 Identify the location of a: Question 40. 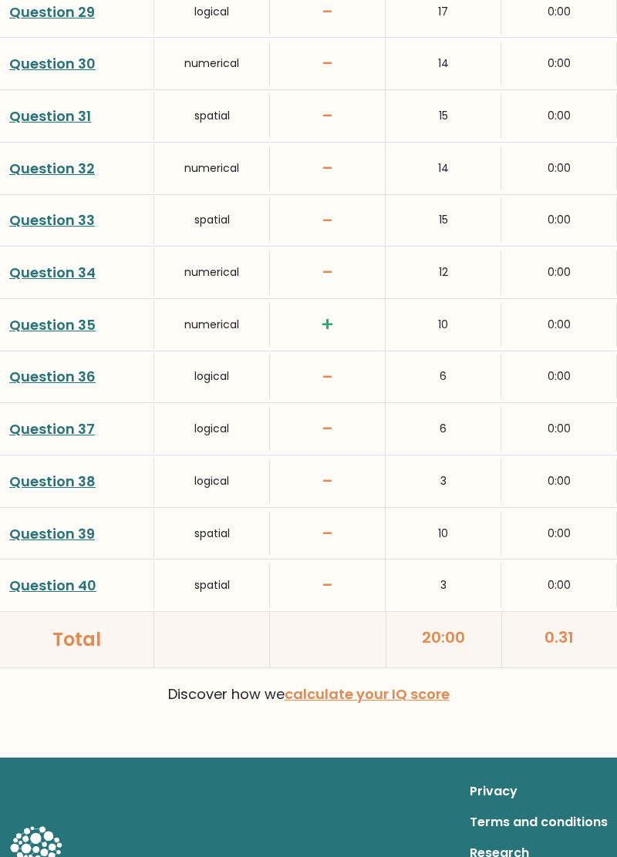
(52, 585).